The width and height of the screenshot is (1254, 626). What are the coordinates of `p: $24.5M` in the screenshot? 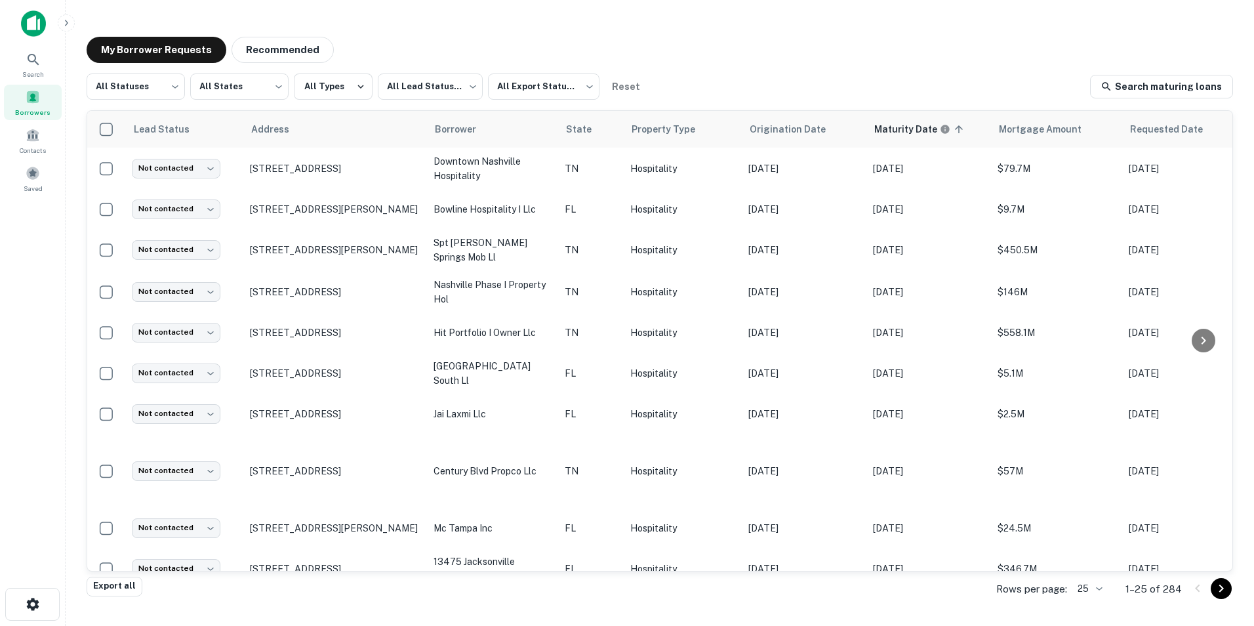 It's located at (1057, 528).